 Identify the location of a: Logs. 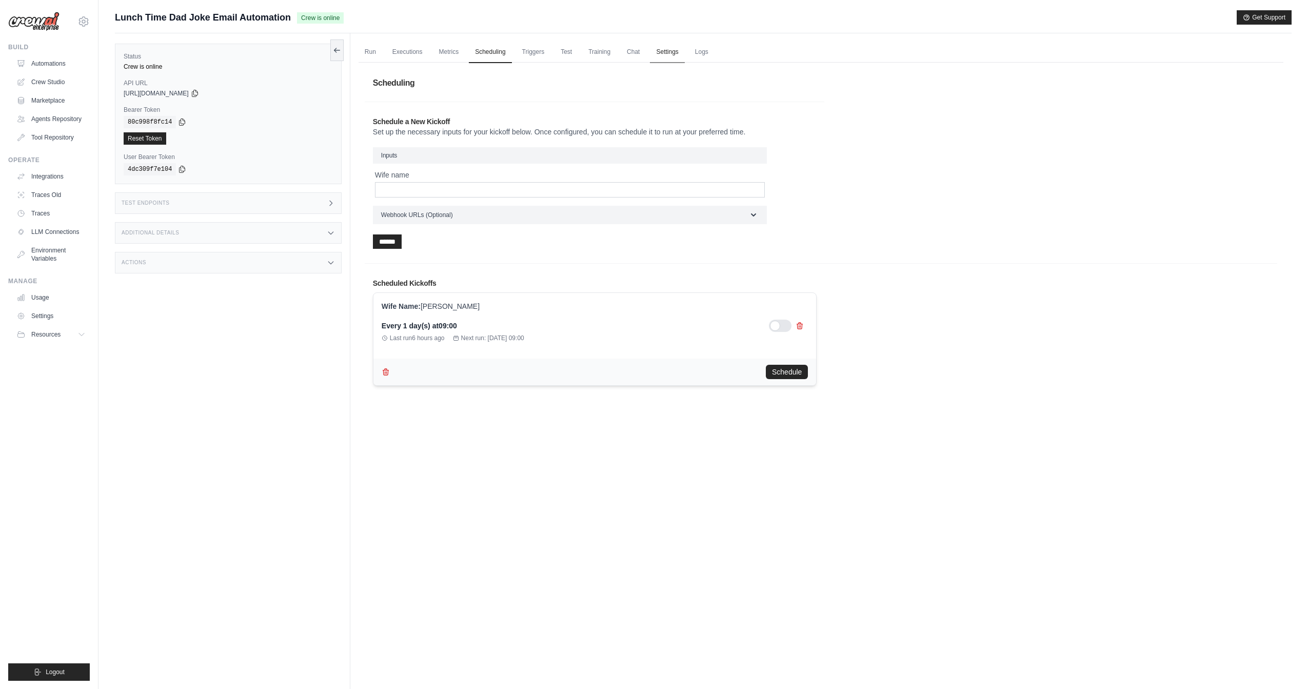
(702, 52).